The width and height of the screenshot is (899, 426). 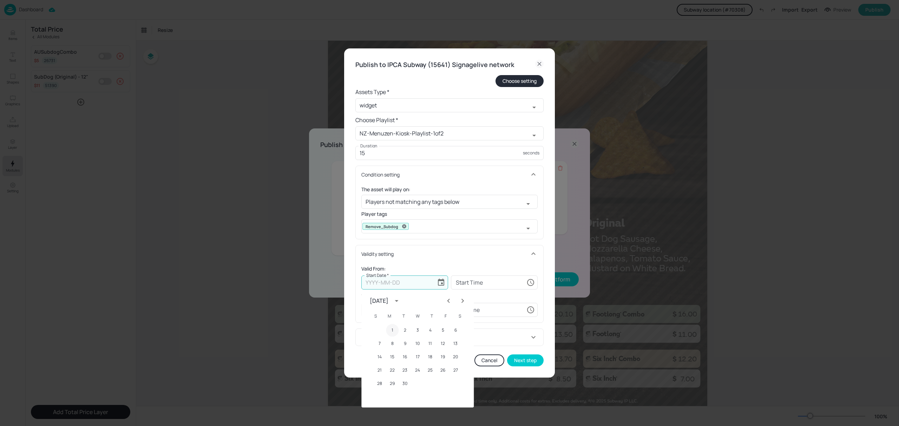 I want to click on button: 3, so click(x=417, y=330).